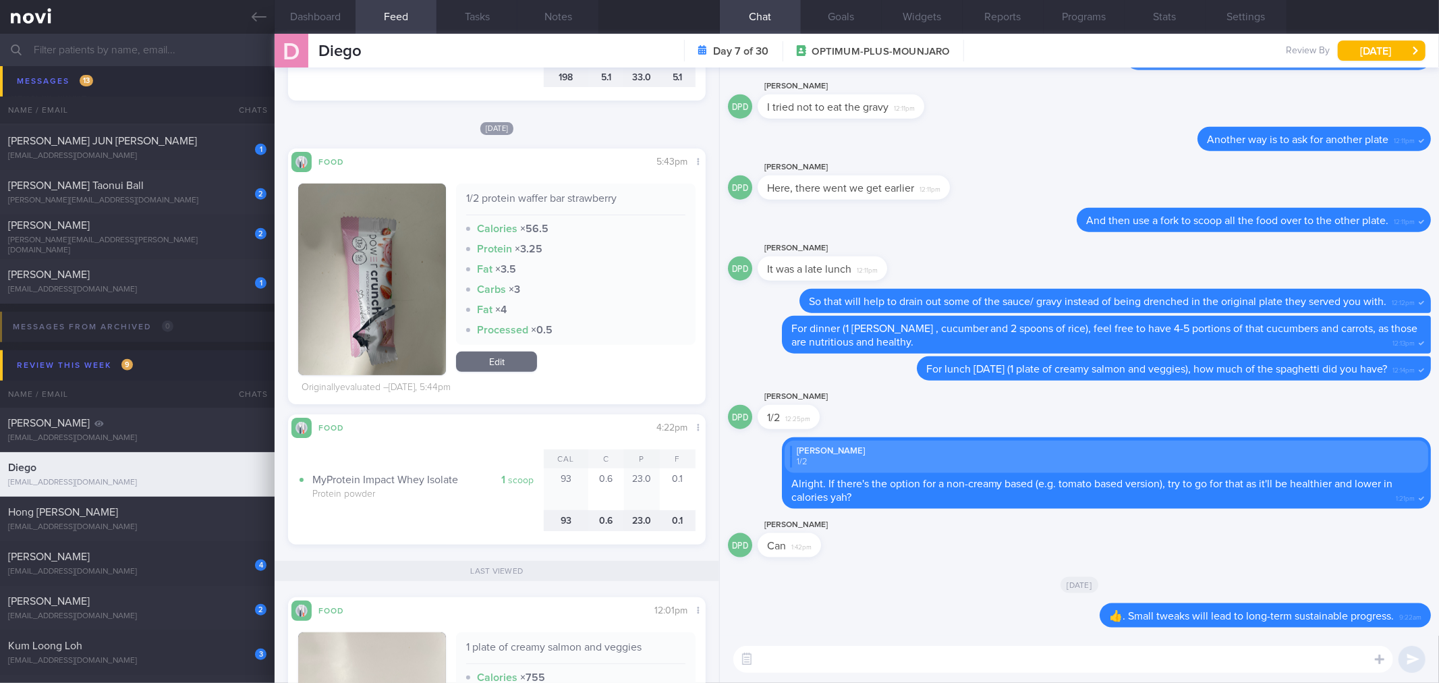 The image size is (1439, 683). What do you see at coordinates (260, 565) in the screenshot?
I see `div: 4` at bounding box center [260, 565].